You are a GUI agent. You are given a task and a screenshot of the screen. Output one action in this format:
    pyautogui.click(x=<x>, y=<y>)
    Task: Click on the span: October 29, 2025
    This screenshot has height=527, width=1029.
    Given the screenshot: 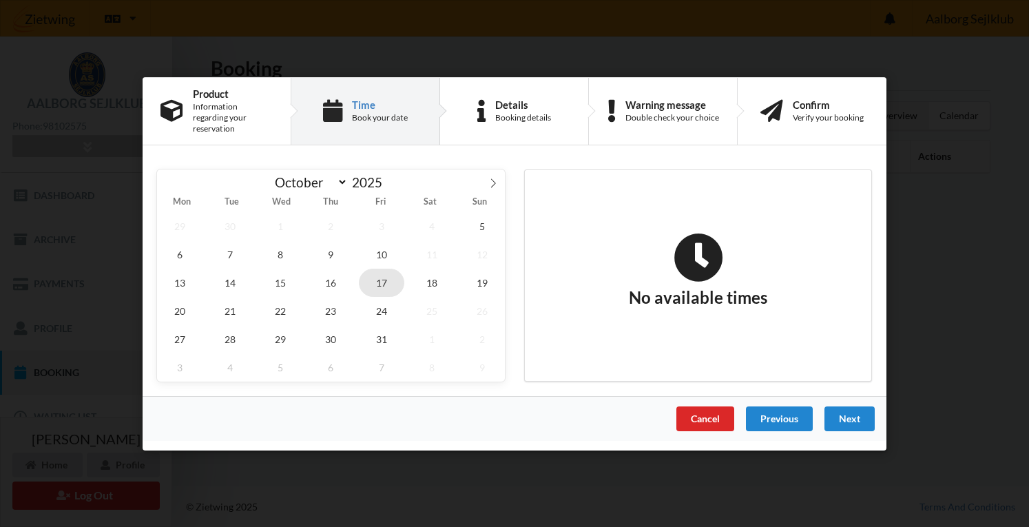 What is the action you would take?
    pyautogui.click(x=280, y=338)
    